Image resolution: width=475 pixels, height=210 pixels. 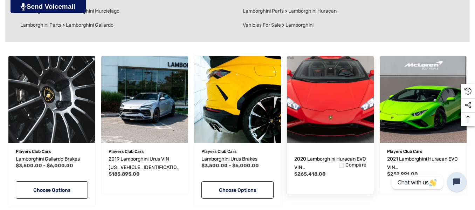 I want to click on span: $265,418.00, so click(x=310, y=174).